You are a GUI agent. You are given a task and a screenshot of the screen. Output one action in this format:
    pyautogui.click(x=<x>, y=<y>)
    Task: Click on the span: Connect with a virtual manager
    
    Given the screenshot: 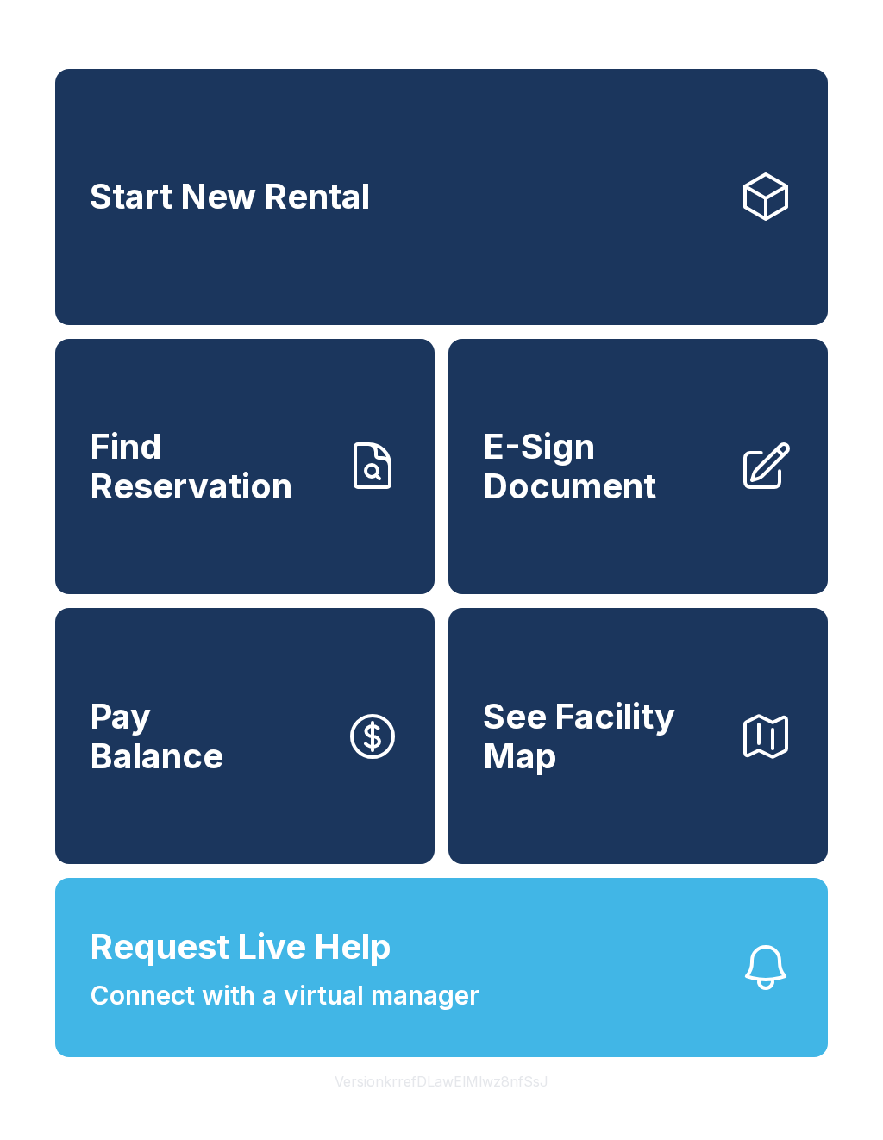 What is the action you would take?
    pyautogui.click(x=285, y=995)
    